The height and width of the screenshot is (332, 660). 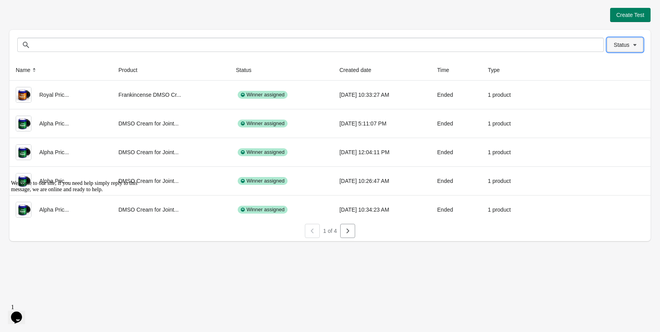 I want to click on span: 1 of 4, so click(x=330, y=231).